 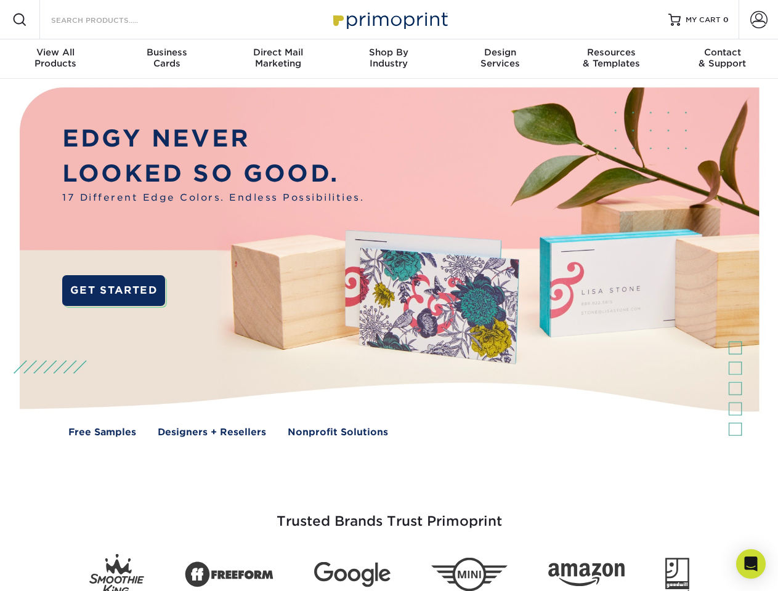 I want to click on img: Google, so click(x=352, y=575).